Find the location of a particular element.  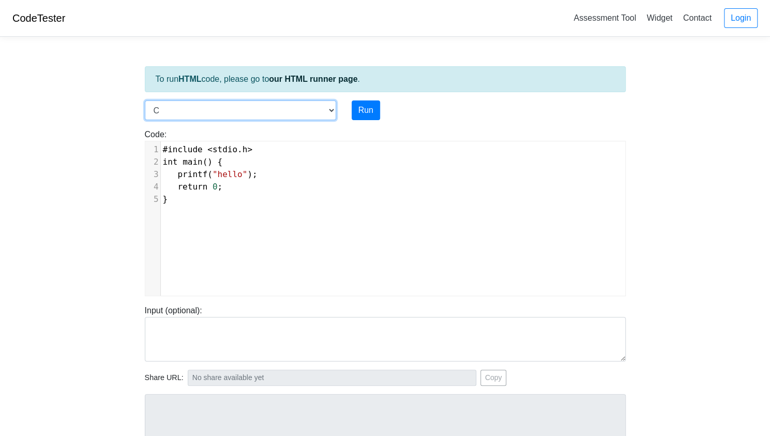

strong: HTML is located at coordinates (190, 79).